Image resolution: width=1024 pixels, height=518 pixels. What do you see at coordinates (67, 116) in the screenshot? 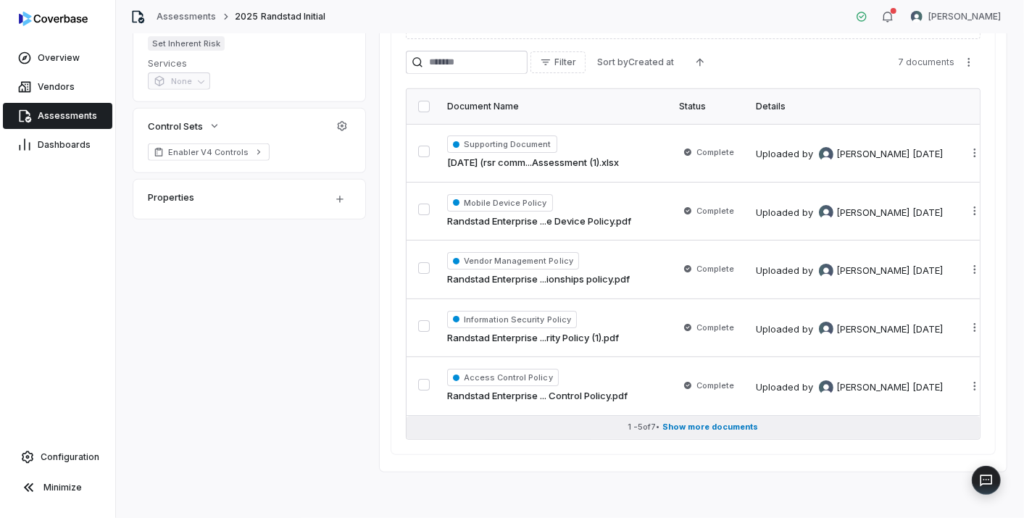
I see `span: Assessments` at bounding box center [67, 116].